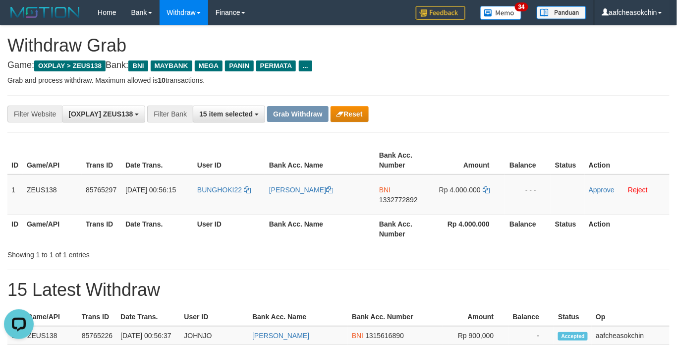 The width and height of the screenshot is (677, 347). I want to click on img: MOTION_logo.png, so click(45, 12).